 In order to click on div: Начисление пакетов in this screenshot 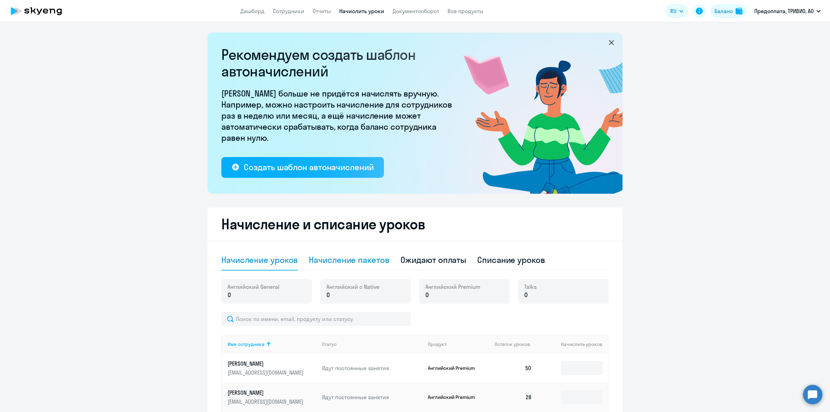, I will do `click(349, 260)`.